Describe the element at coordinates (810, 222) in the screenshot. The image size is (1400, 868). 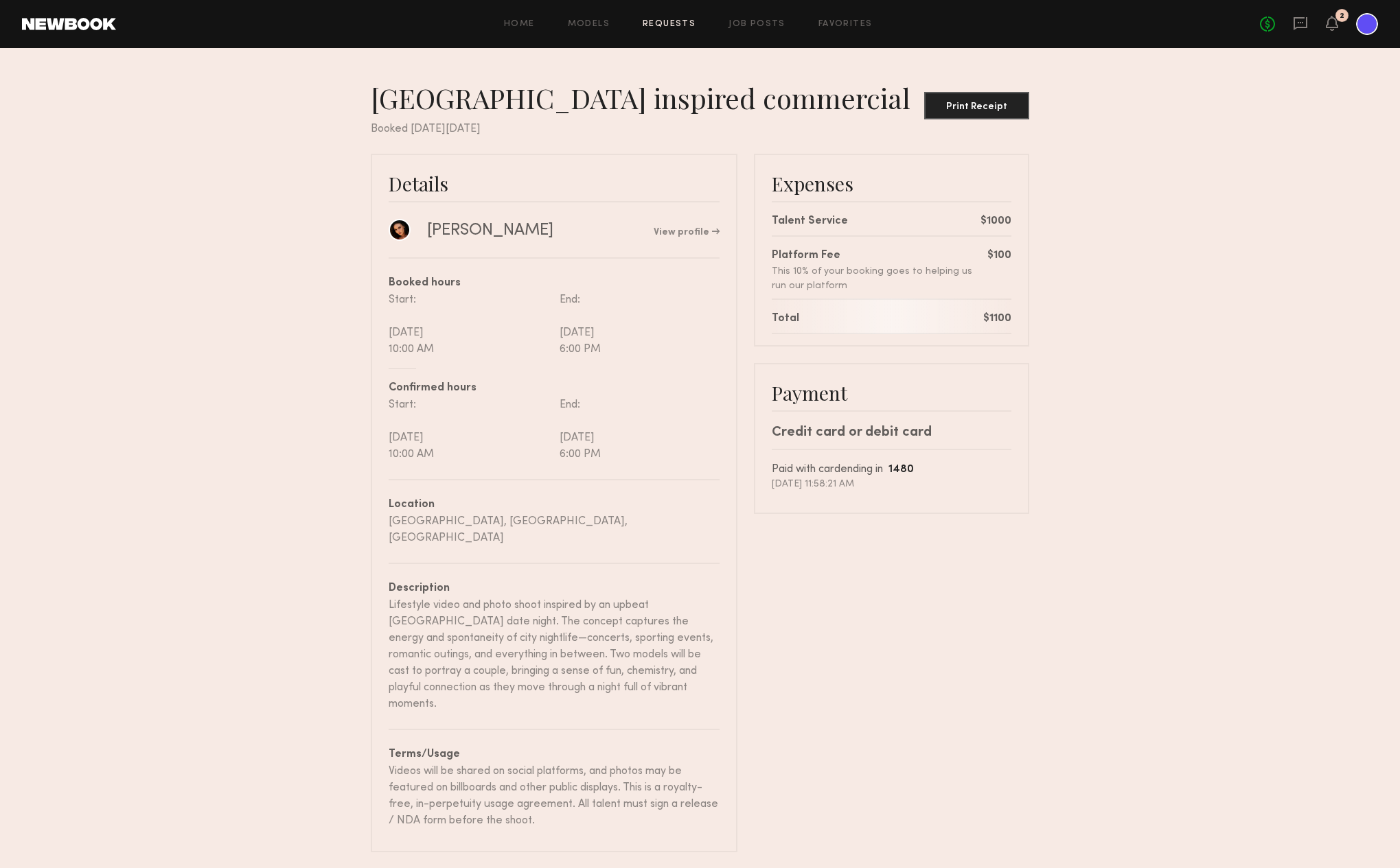
I see `div: Talent Service` at that location.